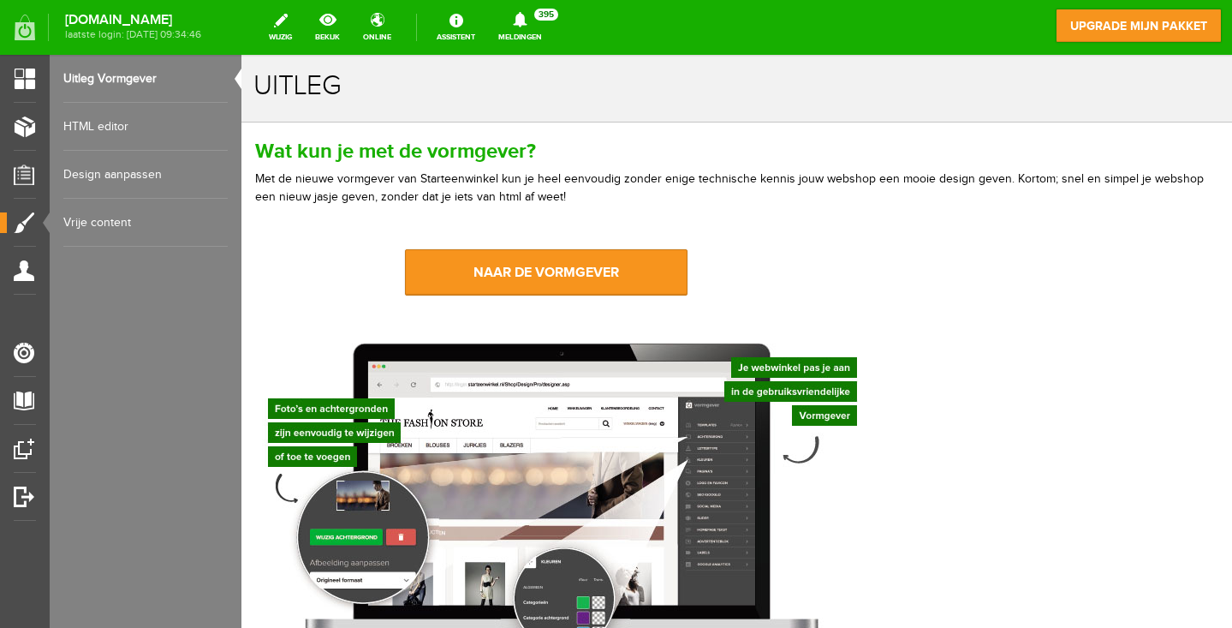  What do you see at coordinates (456, 27) in the screenshot?
I see `a: Assistent` at bounding box center [456, 27].